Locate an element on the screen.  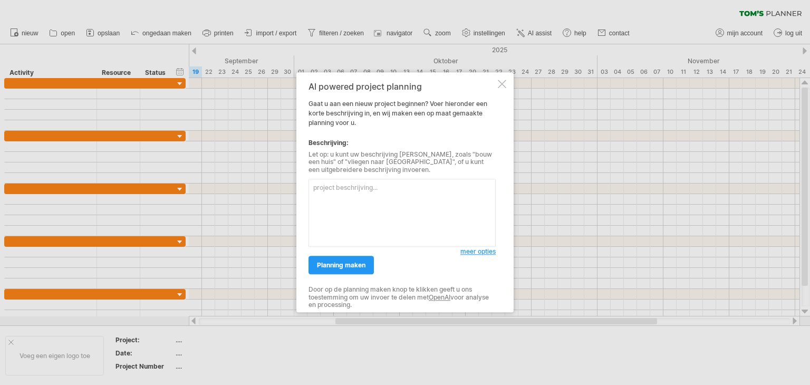
span: meer opties is located at coordinates (478, 251).